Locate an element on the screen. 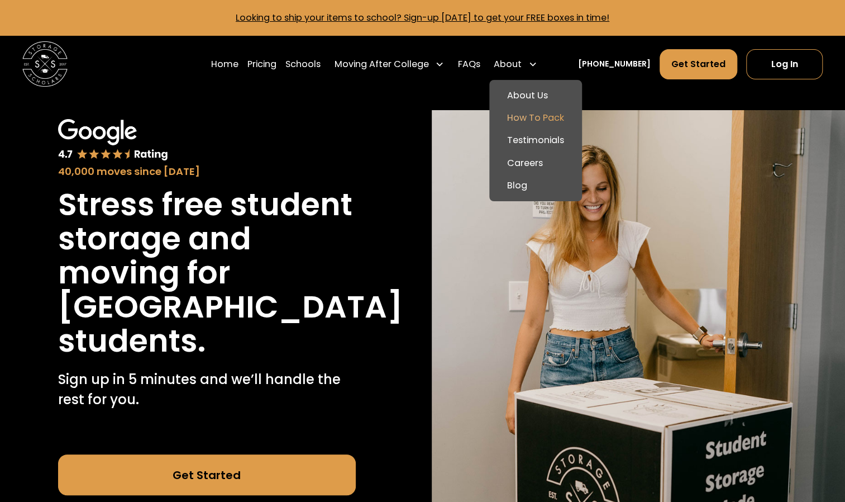 The width and height of the screenshot is (845, 502). a: Log In is located at coordinates (784, 64).